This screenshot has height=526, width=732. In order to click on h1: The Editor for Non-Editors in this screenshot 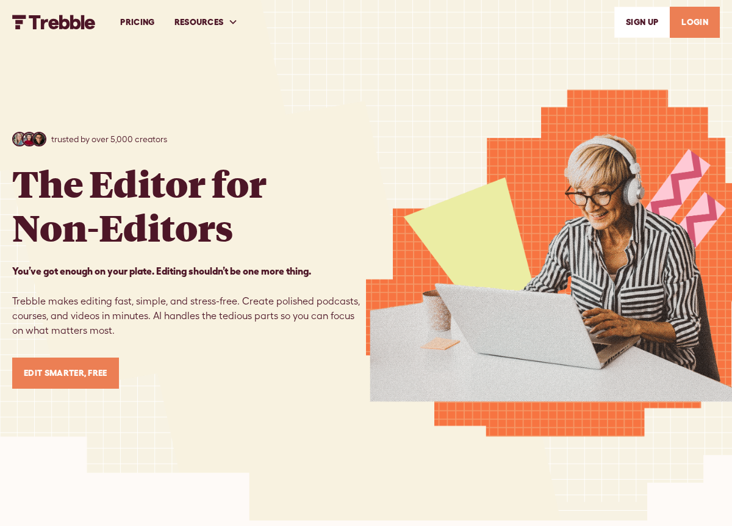, I will do `click(139, 205)`.